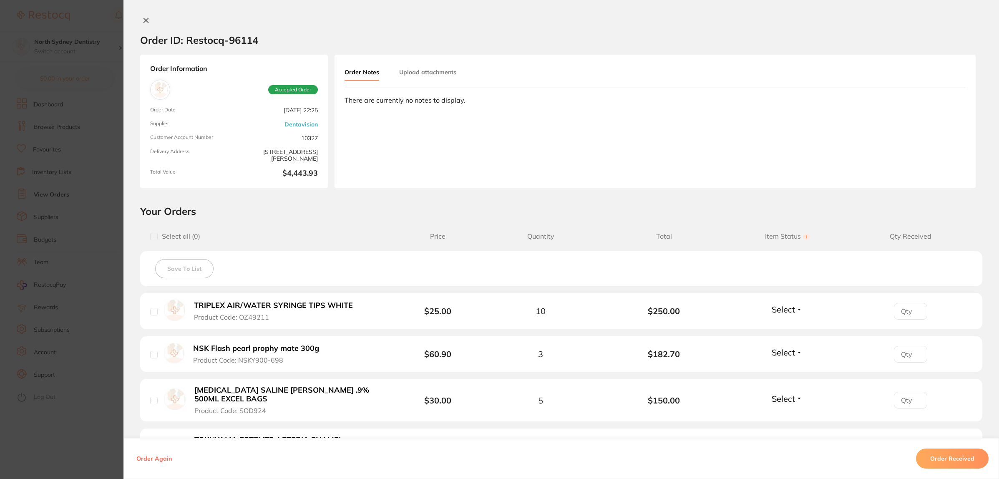 The height and width of the screenshot is (479, 999). I want to click on span: Supplier, so click(190, 124).